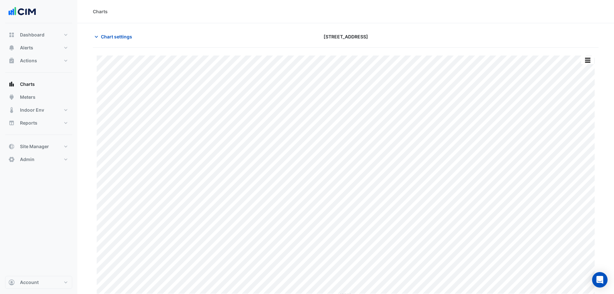 This screenshot has height=294, width=614. Describe the element at coordinates (39, 48) in the screenshot. I see `button: Alerts` at that location.